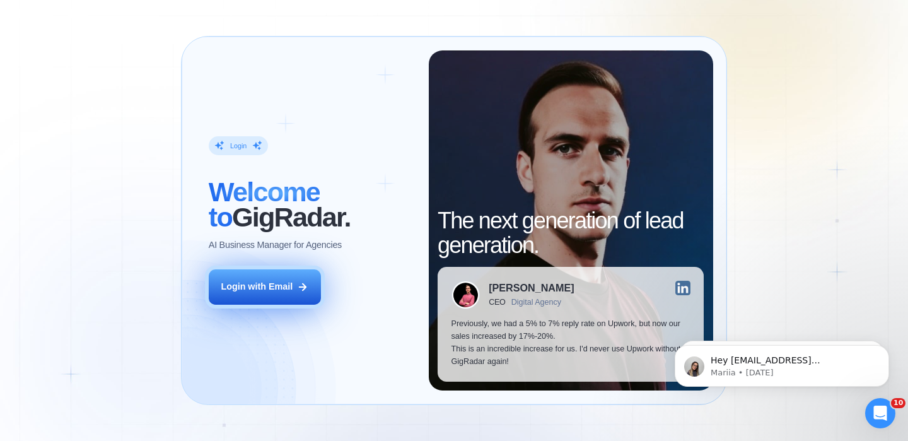 The image size is (908, 441). What do you see at coordinates (126, 47) in the screenshot?
I see `div: message notification from Mariia, 3d ago. Hey fahad98mahmood@gmail.com, Looks like your Upwork ag...` at bounding box center [126, 47].